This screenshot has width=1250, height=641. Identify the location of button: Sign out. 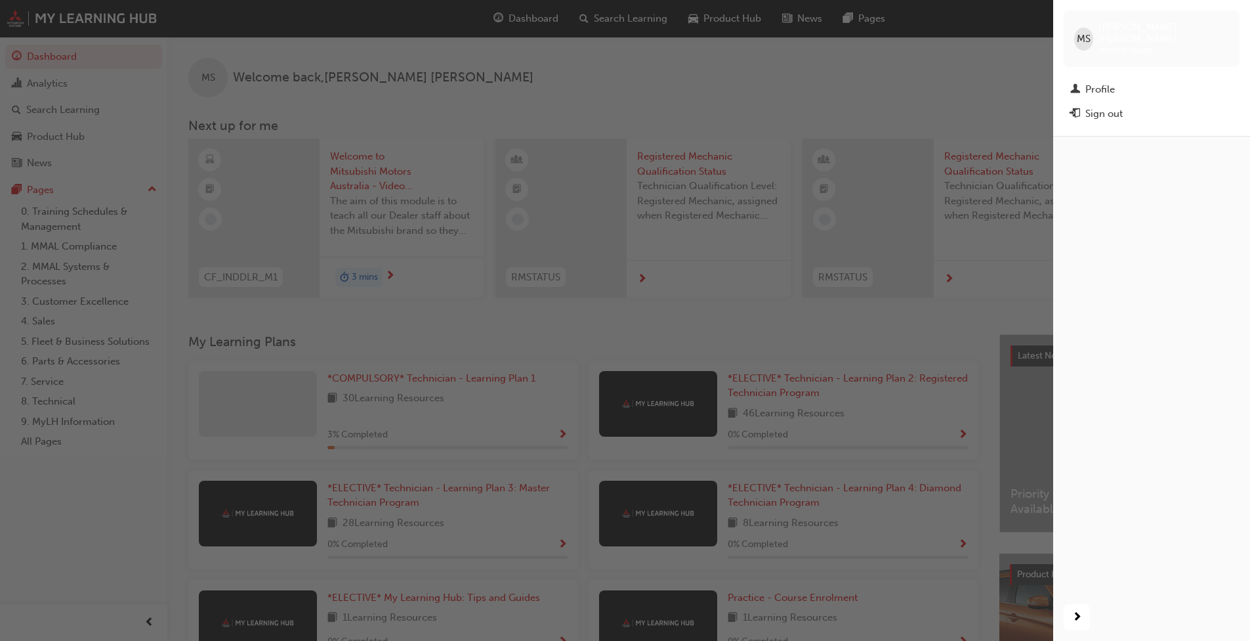
(1152, 114).